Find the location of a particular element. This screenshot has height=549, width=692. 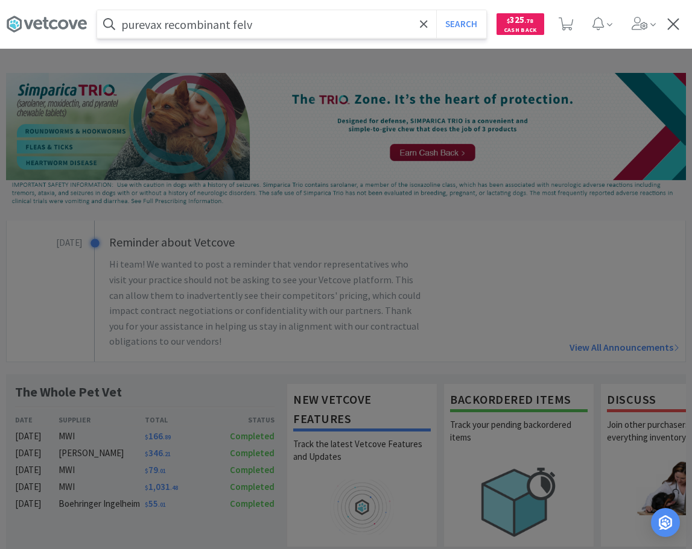

input: Search by item, sku, manufacturer, ingredient, size... is located at coordinates (291, 24).